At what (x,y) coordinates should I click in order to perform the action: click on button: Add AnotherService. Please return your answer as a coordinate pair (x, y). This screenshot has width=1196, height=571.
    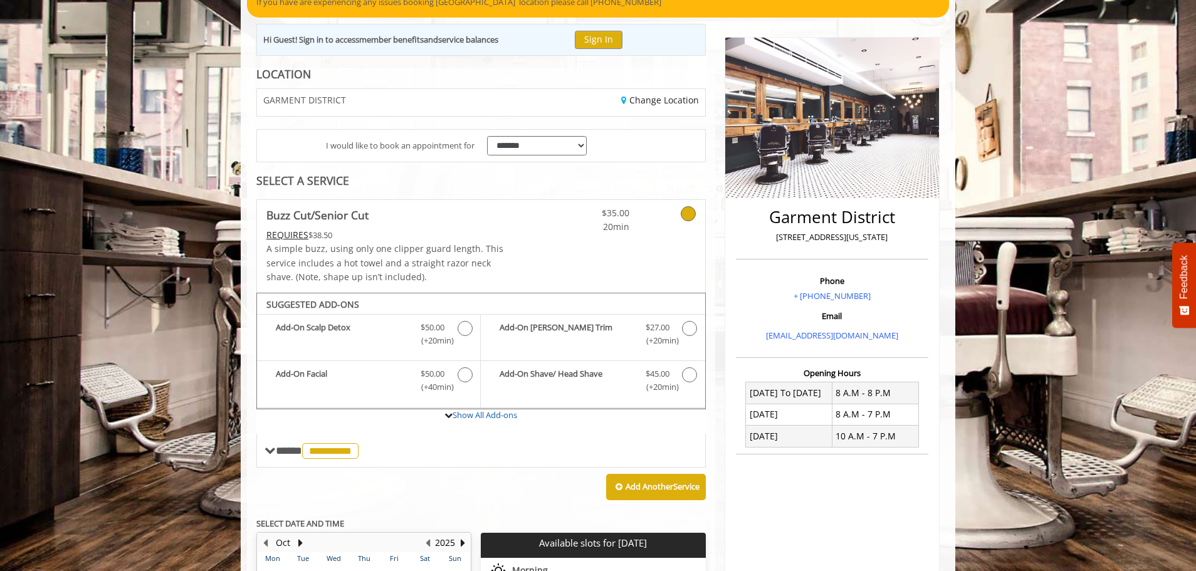
    Looking at the image, I should click on (655, 487).